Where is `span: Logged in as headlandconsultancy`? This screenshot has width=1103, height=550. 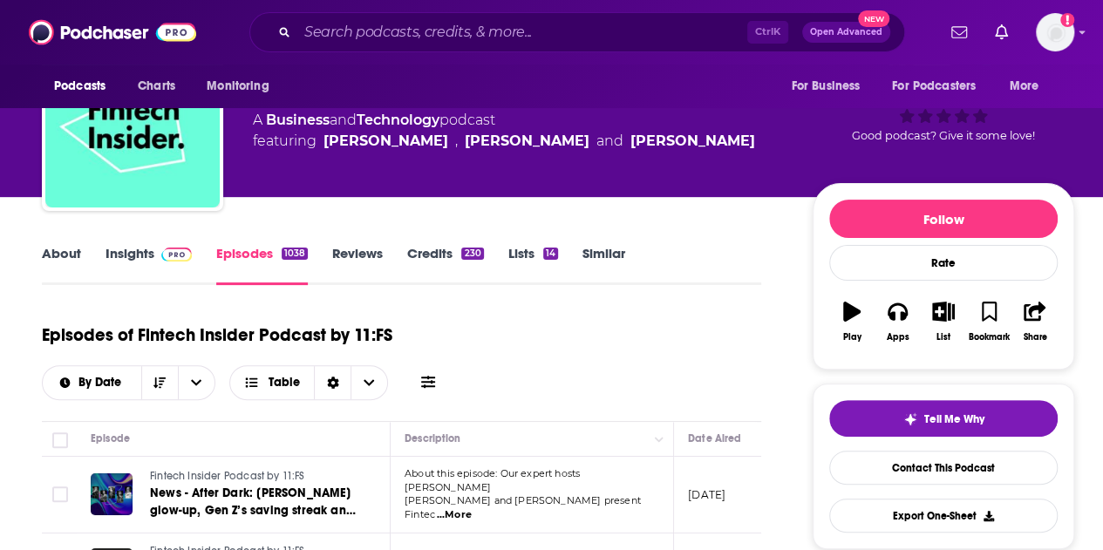 span: Logged in as headlandconsultancy is located at coordinates (1055, 32).